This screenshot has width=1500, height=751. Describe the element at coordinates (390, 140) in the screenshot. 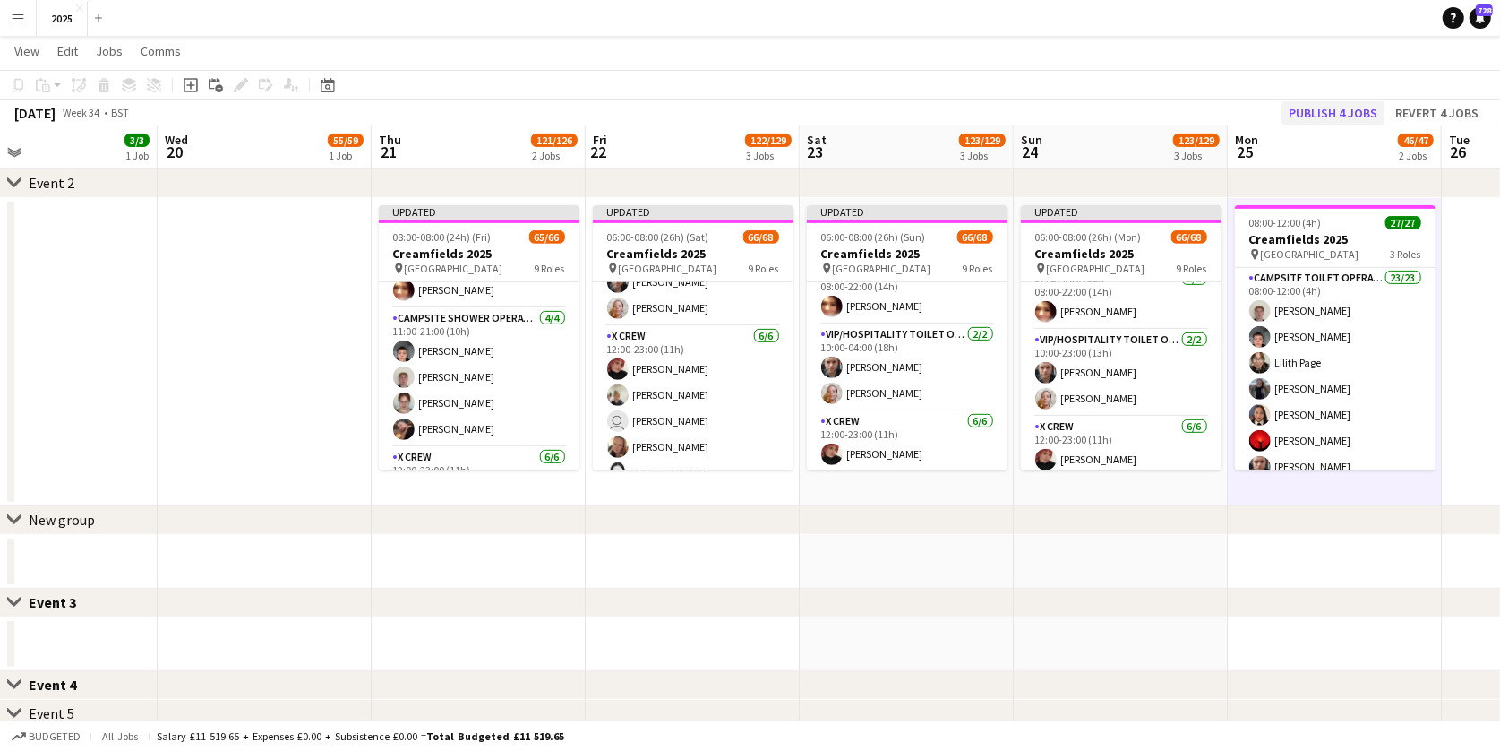

I see `span: Thu` at that location.